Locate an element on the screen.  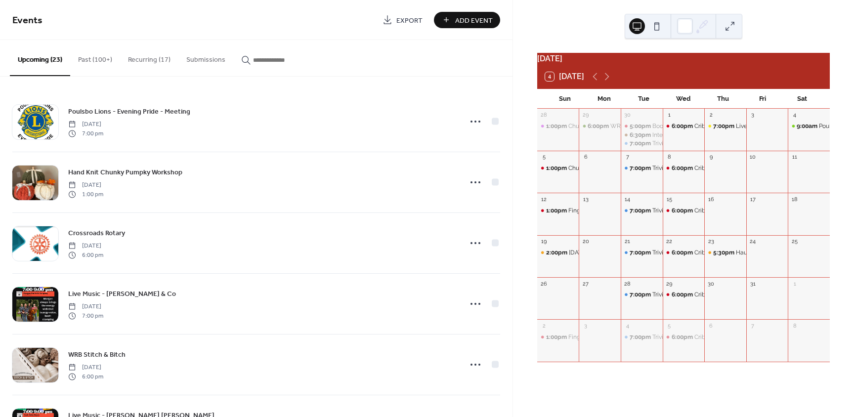
div: 19 is located at coordinates (544, 242).